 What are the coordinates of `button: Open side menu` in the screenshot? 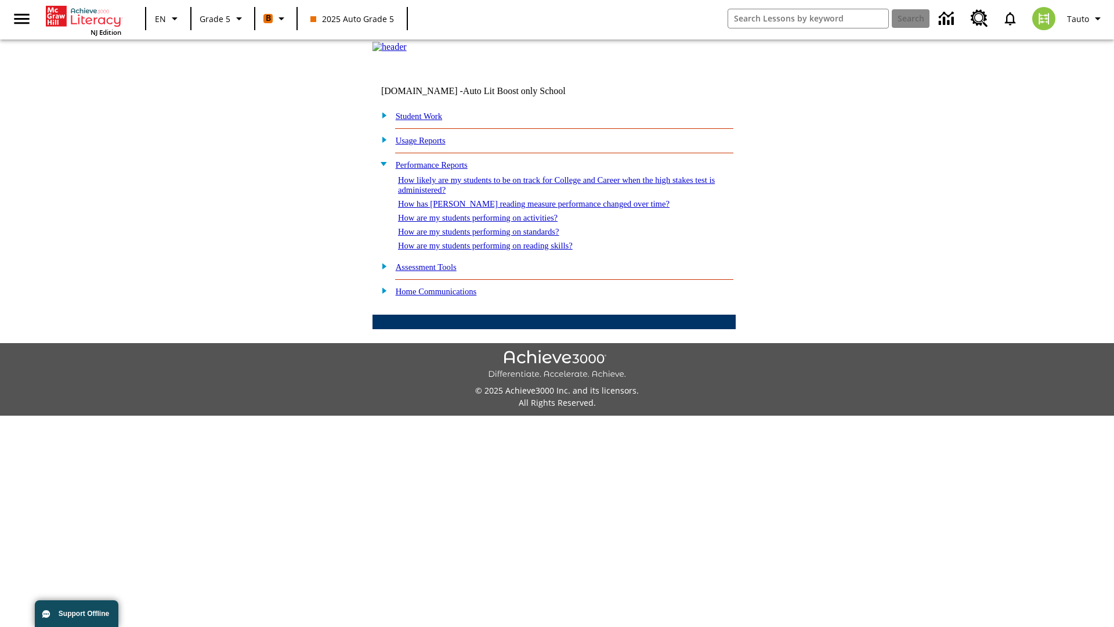 It's located at (21, 19).